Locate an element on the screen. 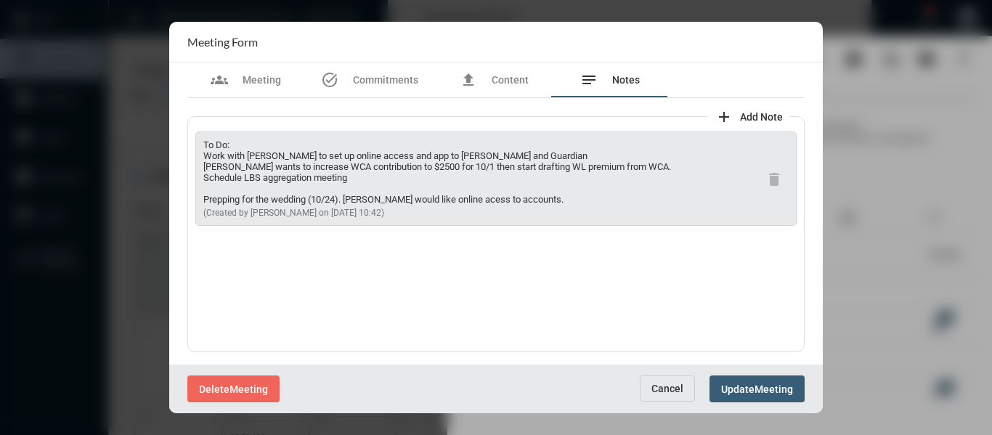  mat-icon: file_upload is located at coordinates (468, 80).